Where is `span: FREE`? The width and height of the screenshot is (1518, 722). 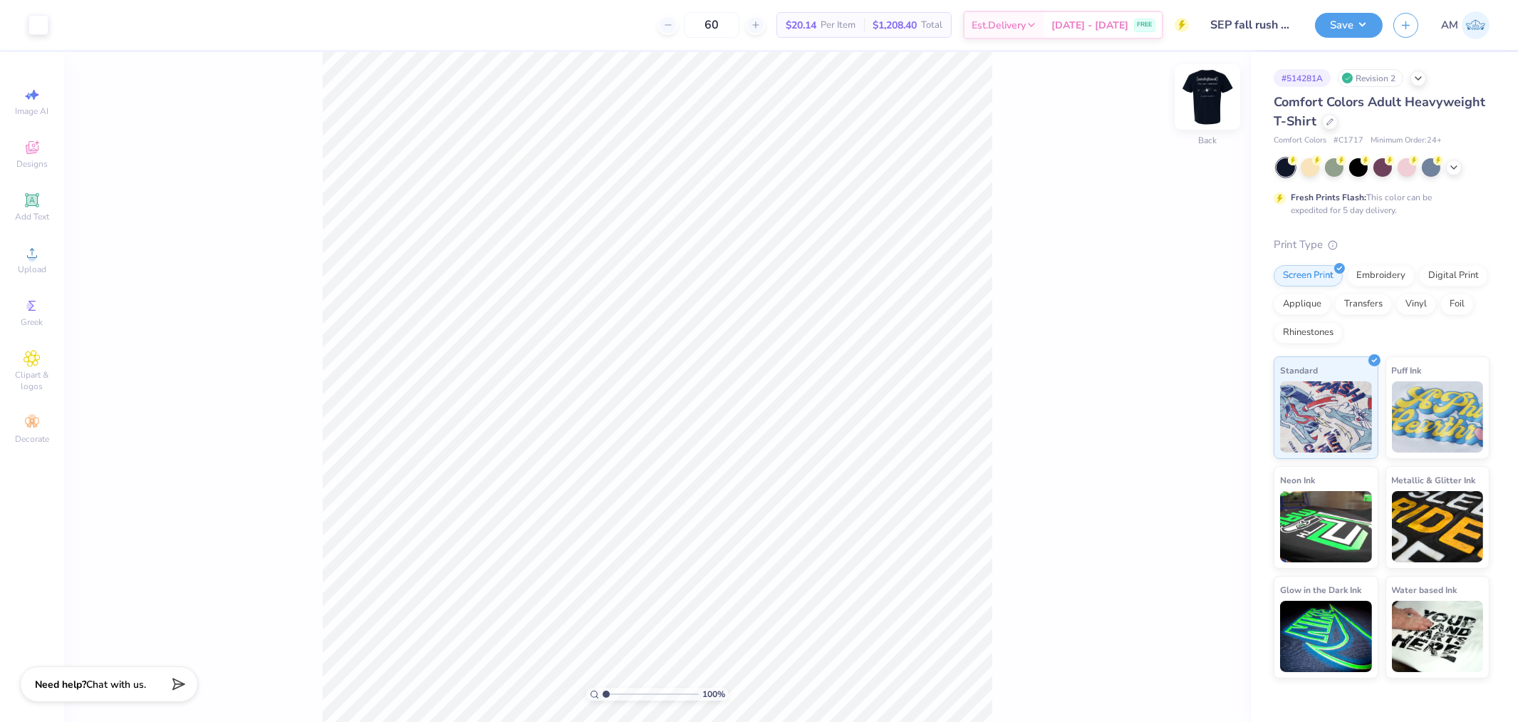
span: FREE is located at coordinates (1144, 25).